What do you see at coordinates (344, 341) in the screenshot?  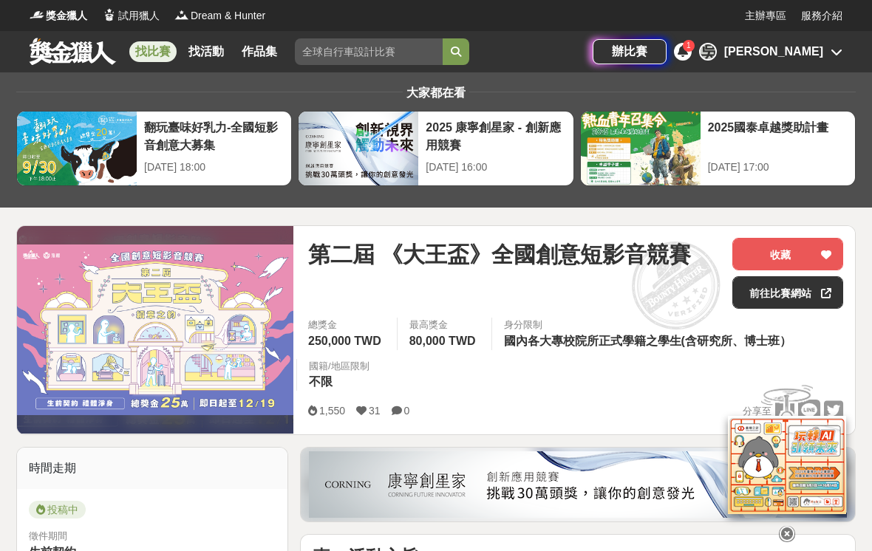 I see `span: 250,000 TWD` at bounding box center [344, 341].